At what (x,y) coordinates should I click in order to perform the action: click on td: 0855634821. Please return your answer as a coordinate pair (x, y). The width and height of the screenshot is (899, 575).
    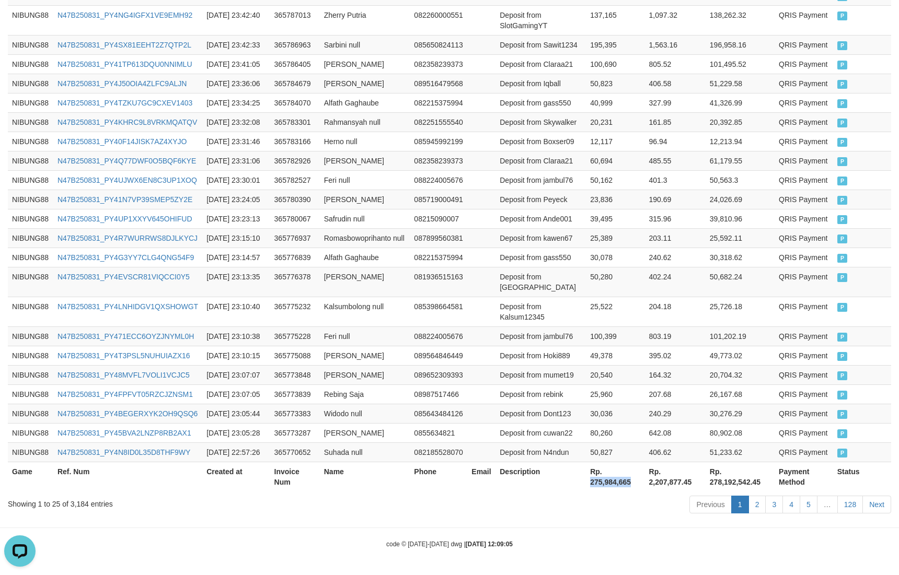
    Looking at the image, I should click on (438, 433).